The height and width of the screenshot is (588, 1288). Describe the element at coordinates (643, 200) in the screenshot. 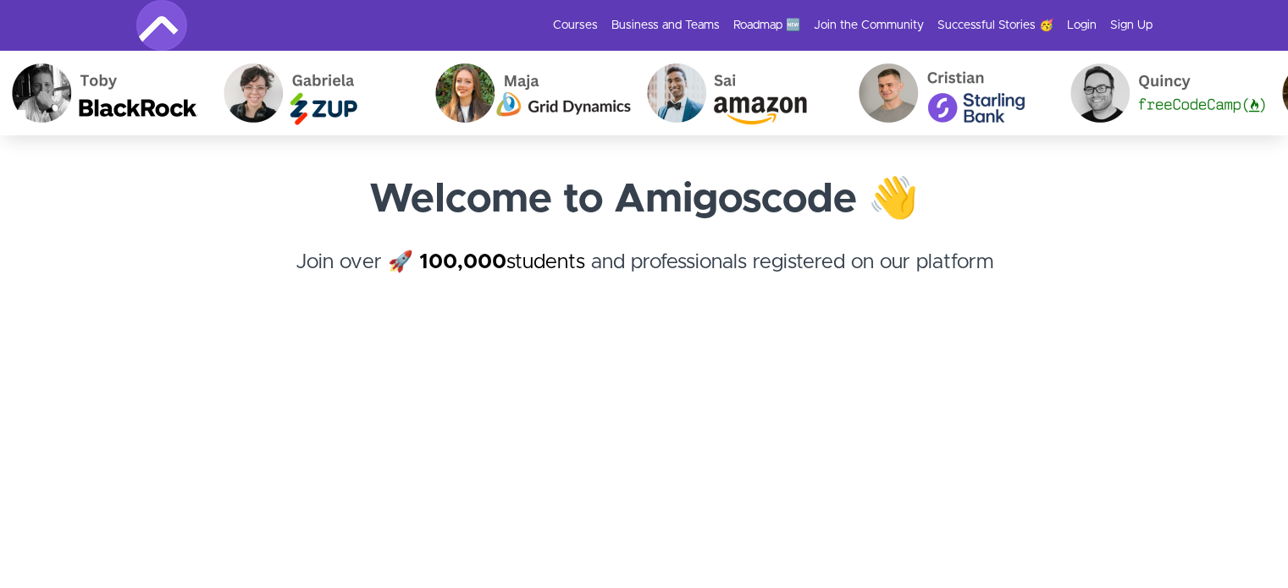

I see `strong: Welcome to Amigoscode 👋` at that location.